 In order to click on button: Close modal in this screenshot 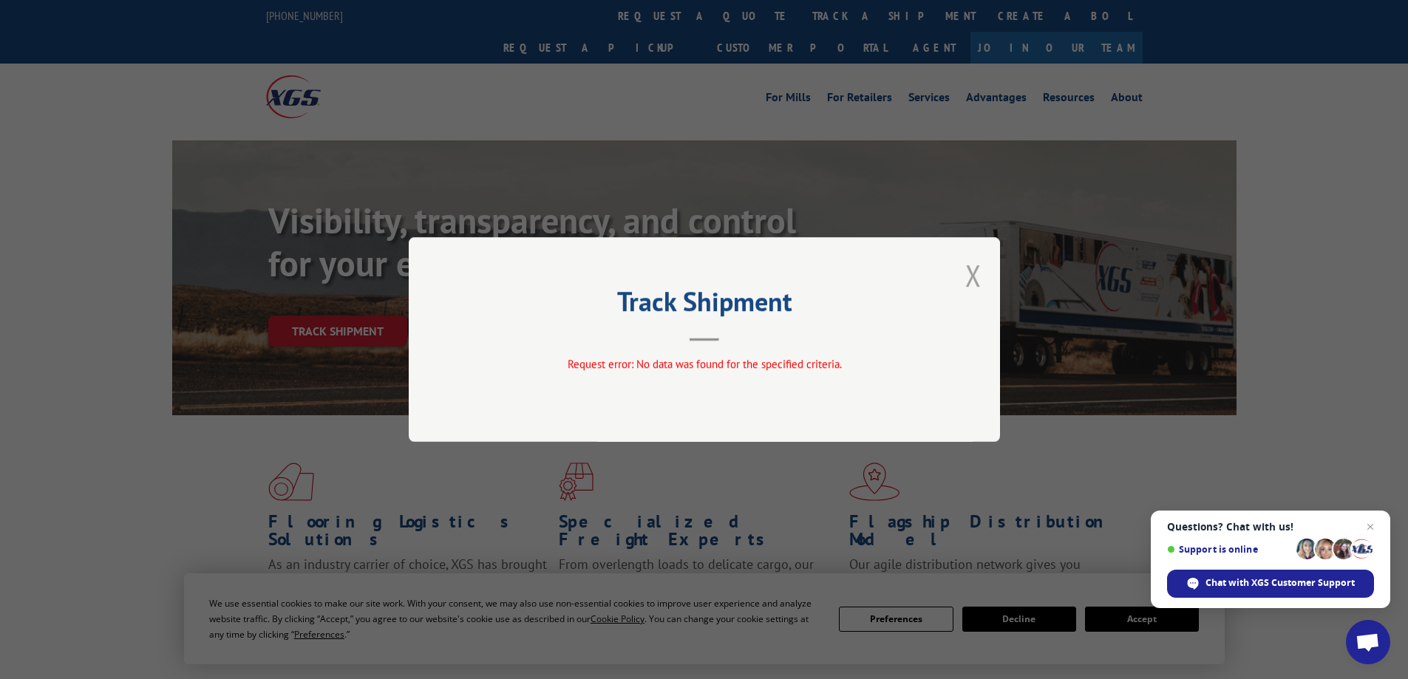, I will do `click(973, 275)`.